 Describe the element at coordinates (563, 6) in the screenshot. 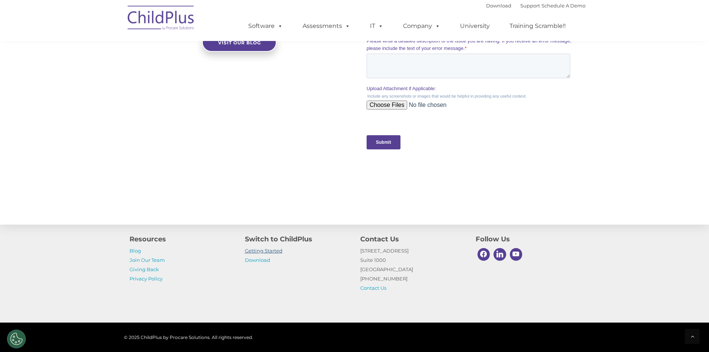

I see `a: Schedule A Demo` at that location.